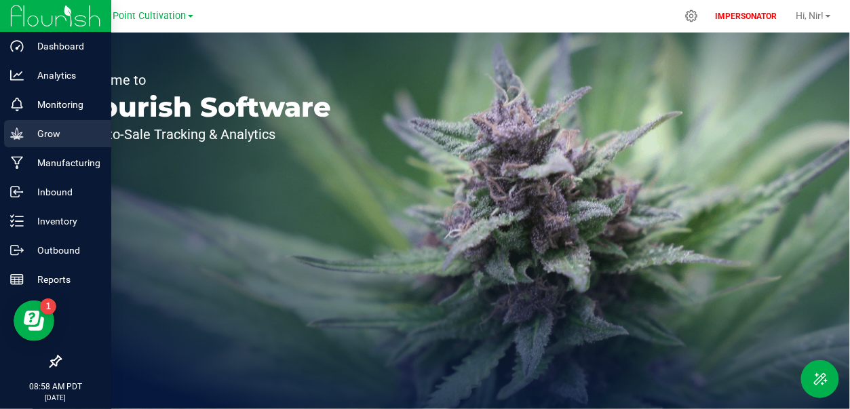  I want to click on span: Hi, Nir!, so click(810, 16).